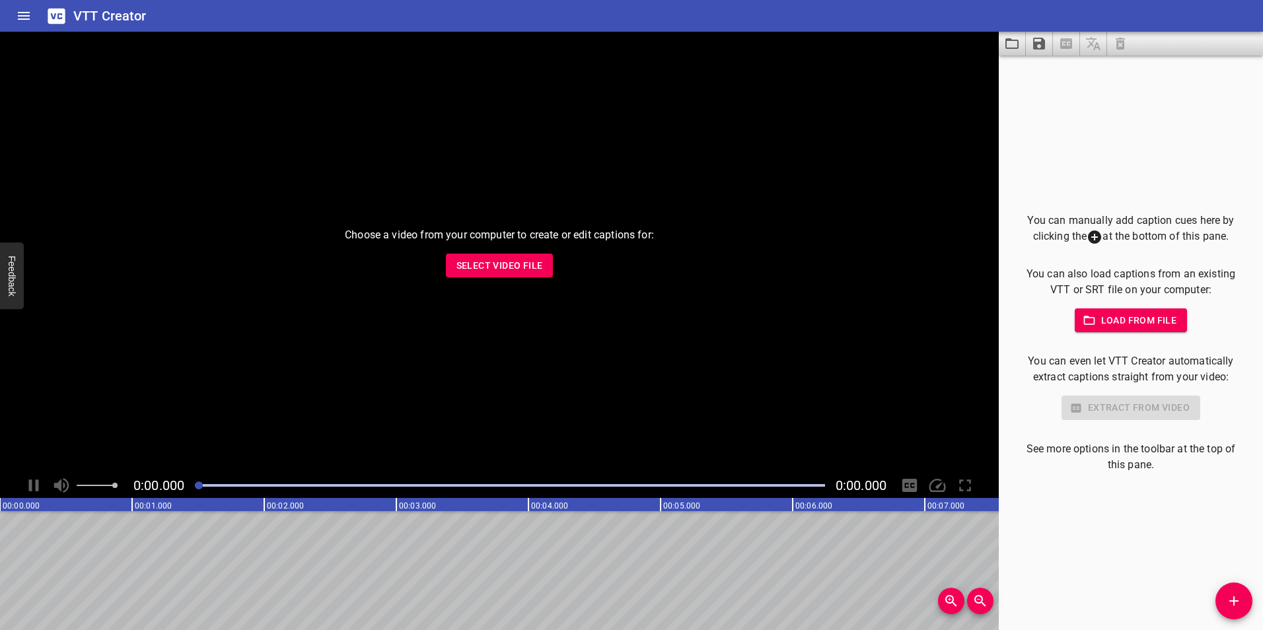 The height and width of the screenshot is (630, 1263). I want to click on p: You can manually add caption cues here by clicking the at the bottom of this pane., so click(1130, 228).